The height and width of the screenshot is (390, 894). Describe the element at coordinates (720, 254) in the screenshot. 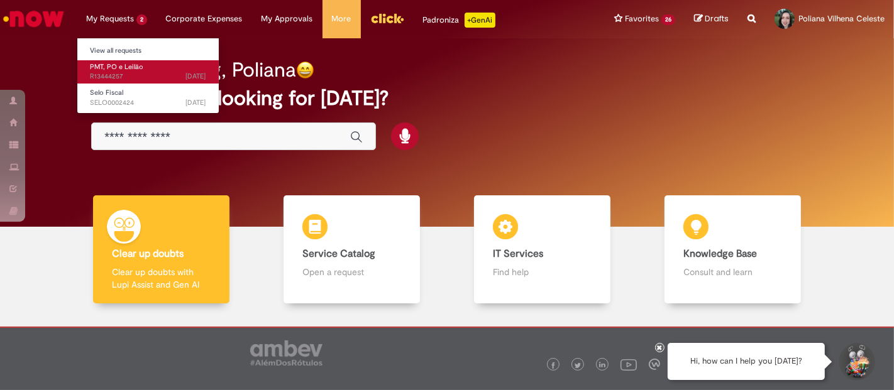

I see `b: Knowledge Base` at that location.